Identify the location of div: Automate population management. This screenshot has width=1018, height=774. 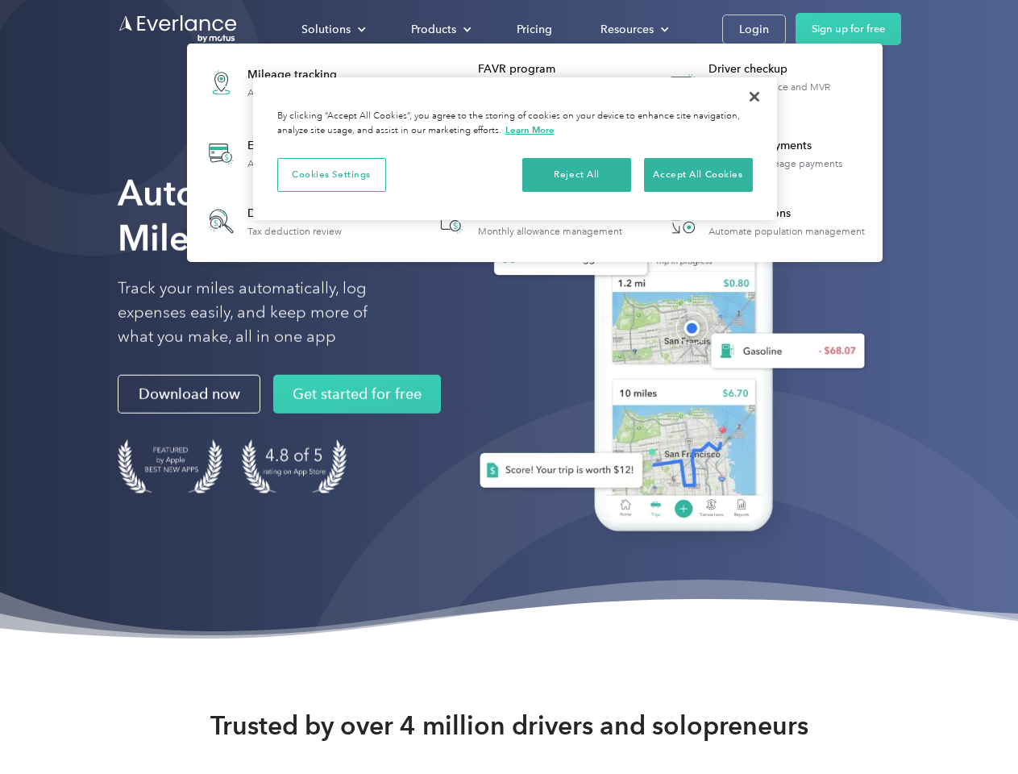
(787, 231).